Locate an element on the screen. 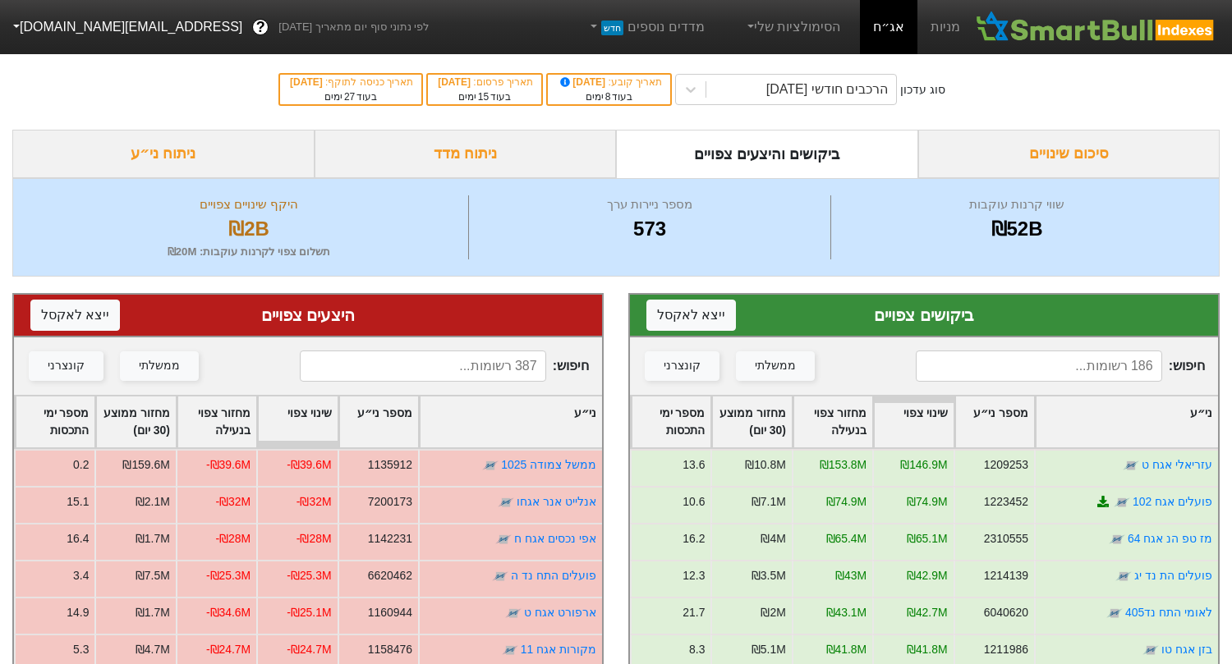  div: 5.3 is located at coordinates (80, 650).